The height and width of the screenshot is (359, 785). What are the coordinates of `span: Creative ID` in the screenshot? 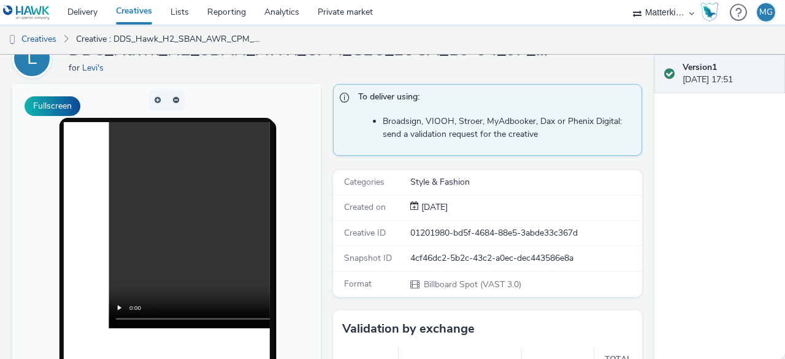 It's located at (365, 233).